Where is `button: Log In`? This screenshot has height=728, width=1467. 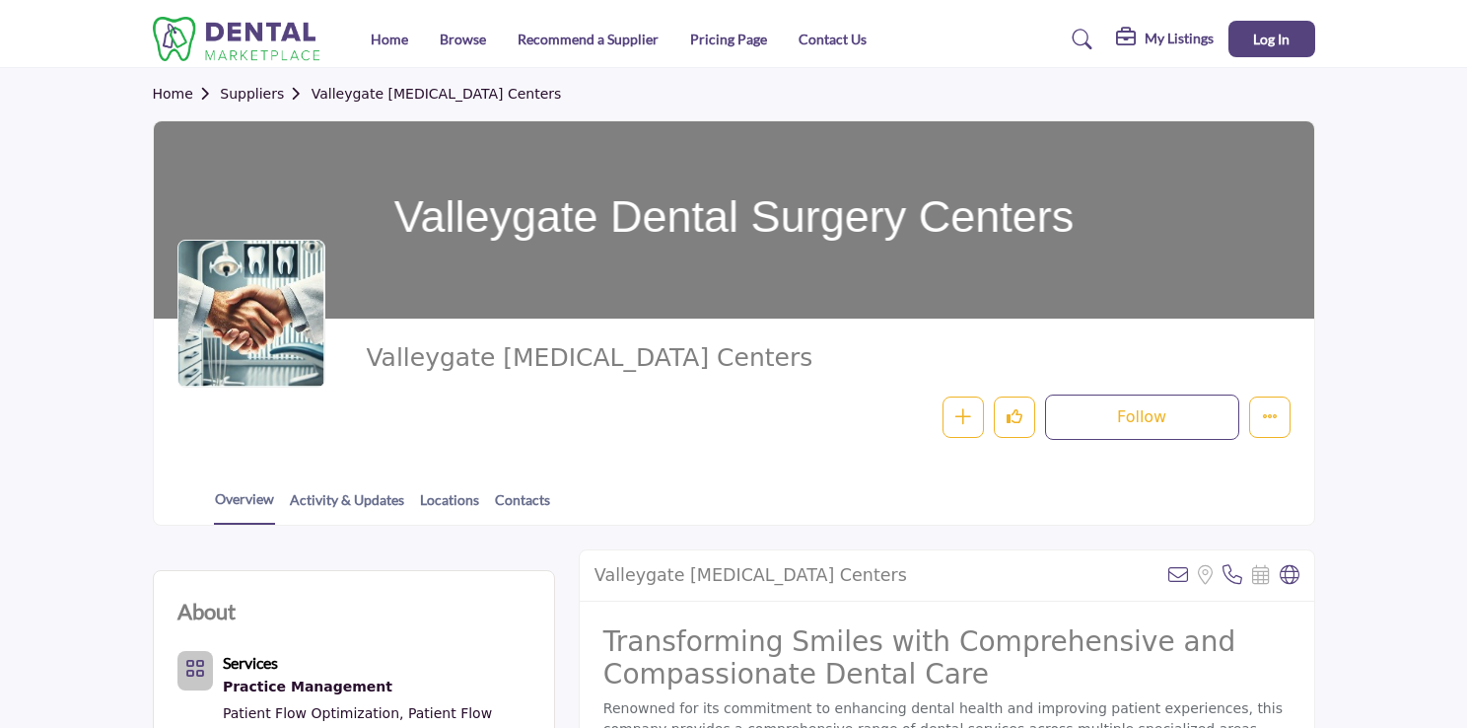 button: Log In is located at coordinates (1272, 38).